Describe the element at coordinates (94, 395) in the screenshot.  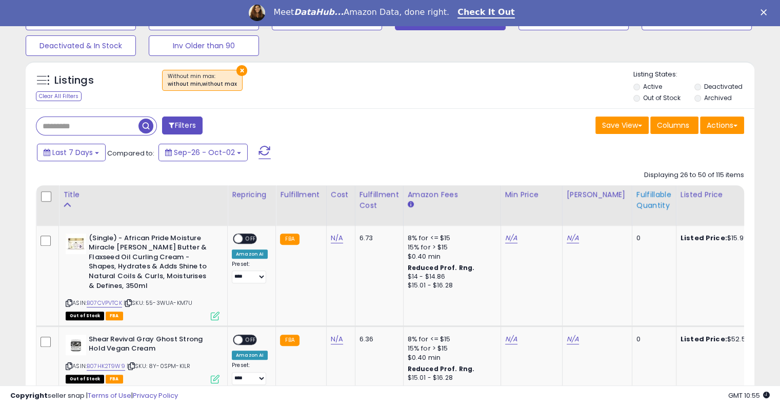
I see `div: seller snap | |` at that location.